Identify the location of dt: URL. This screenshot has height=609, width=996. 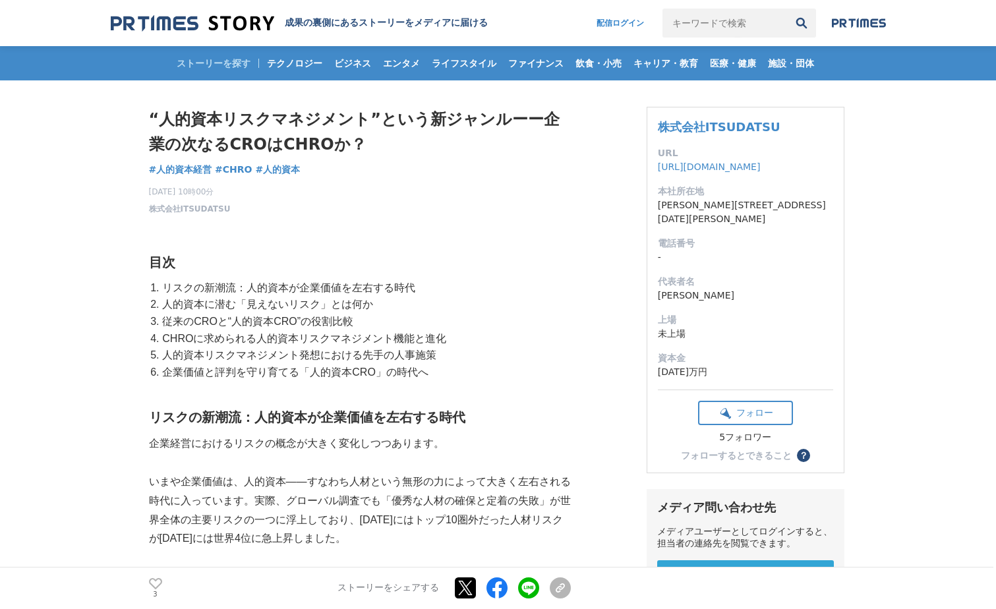
(745, 153).